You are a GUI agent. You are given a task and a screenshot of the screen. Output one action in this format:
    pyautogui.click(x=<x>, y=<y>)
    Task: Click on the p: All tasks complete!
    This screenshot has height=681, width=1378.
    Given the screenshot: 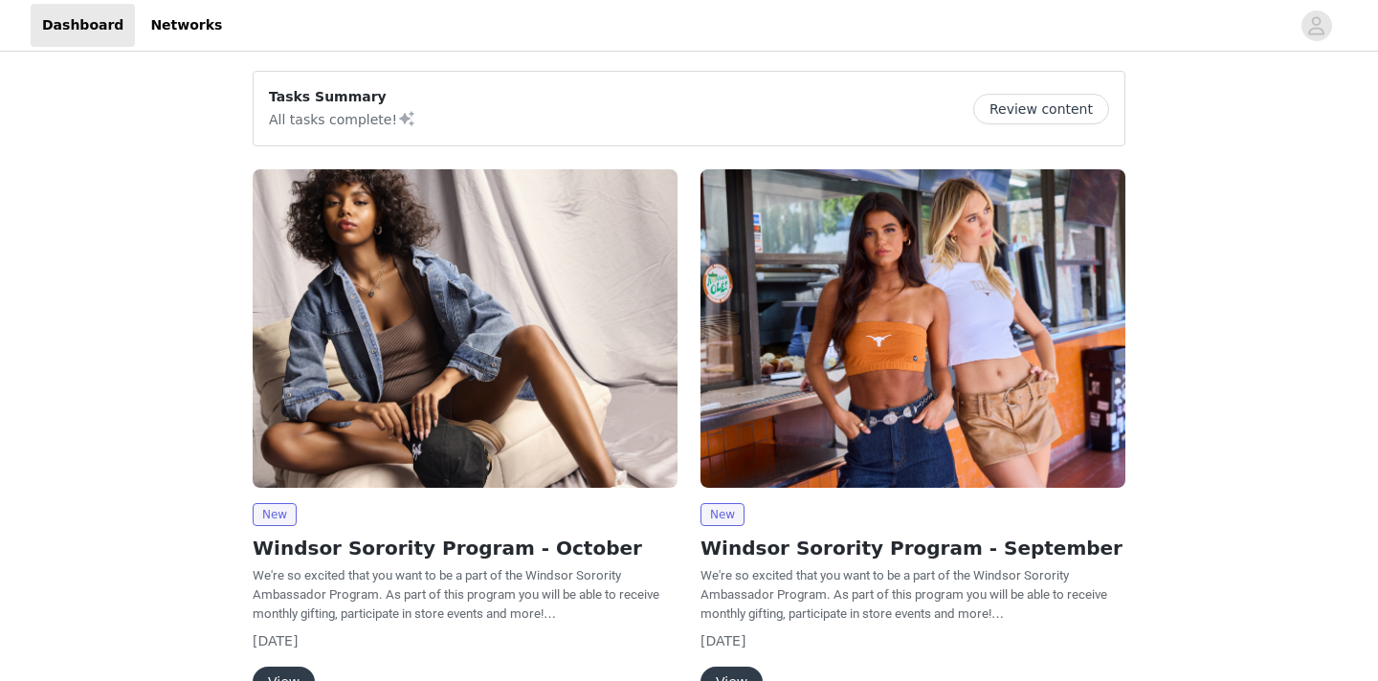 What is the action you would take?
    pyautogui.click(x=343, y=119)
    